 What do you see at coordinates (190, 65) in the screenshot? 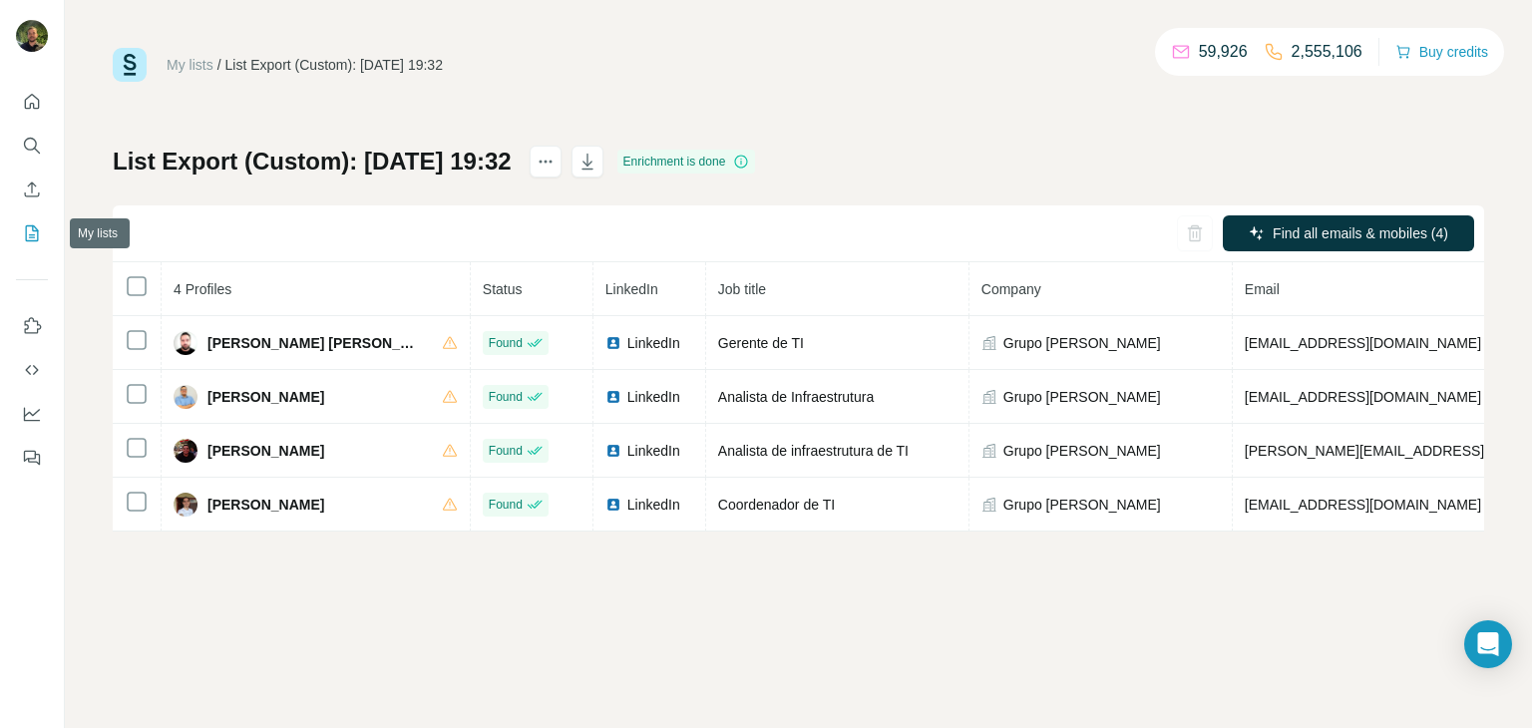
I see `a: My lists` at bounding box center [190, 65].